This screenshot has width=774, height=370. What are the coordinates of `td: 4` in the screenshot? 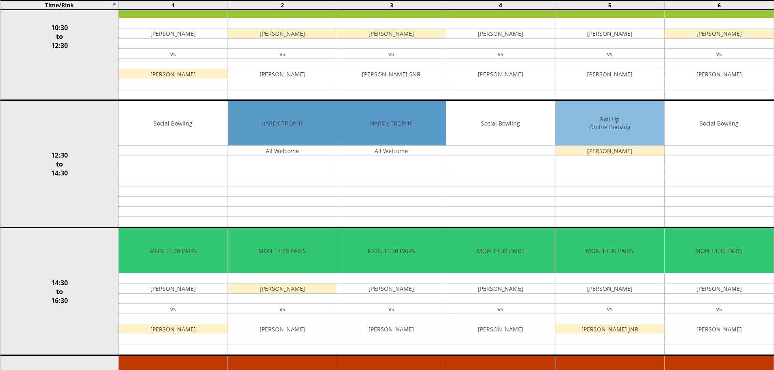 It's located at (500, 5).